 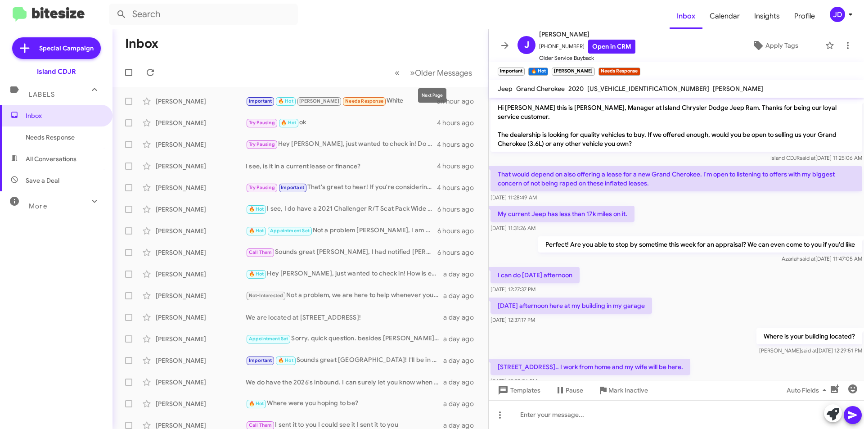 I want to click on button: Auto Fields, so click(x=808, y=390).